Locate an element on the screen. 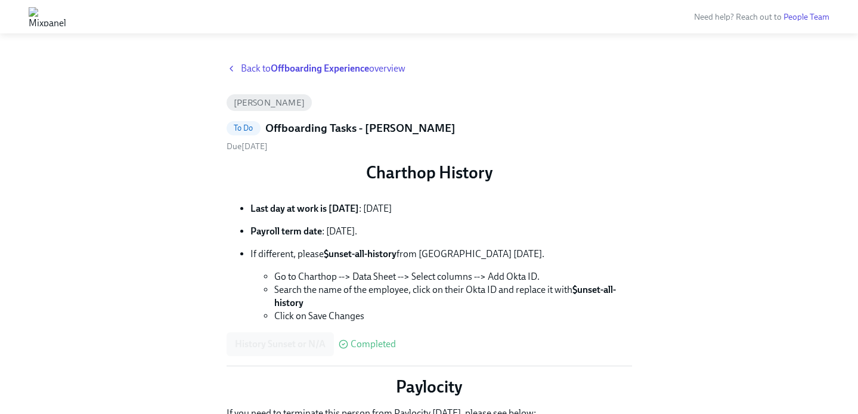 This screenshot has width=858, height=414. span: To Do is located at coordinates (243, 128).